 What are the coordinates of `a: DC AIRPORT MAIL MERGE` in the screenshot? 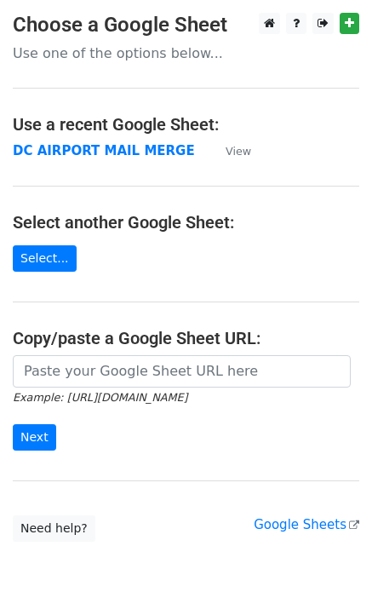 It's located at (104, 151).